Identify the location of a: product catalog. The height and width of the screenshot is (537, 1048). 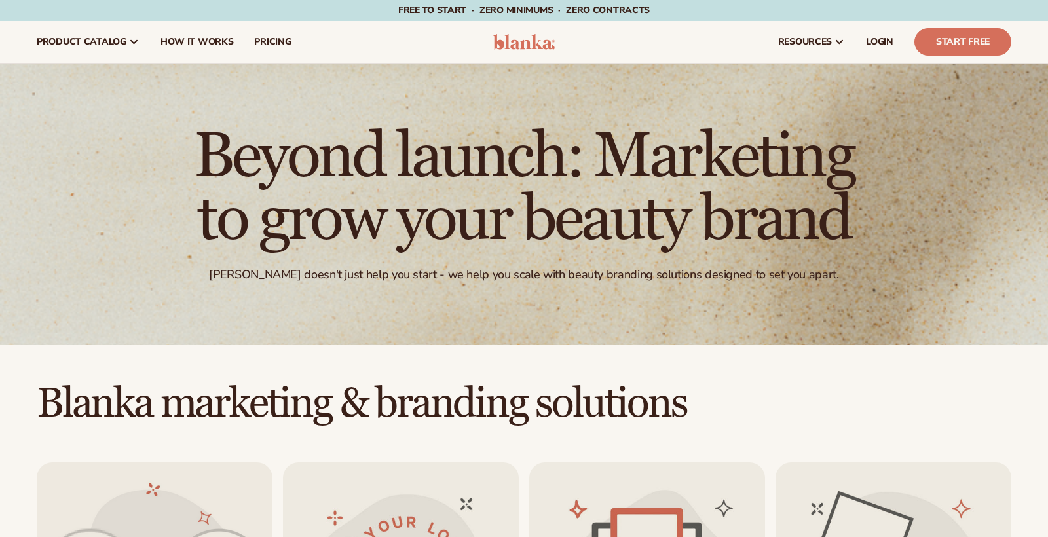
(88, 42).